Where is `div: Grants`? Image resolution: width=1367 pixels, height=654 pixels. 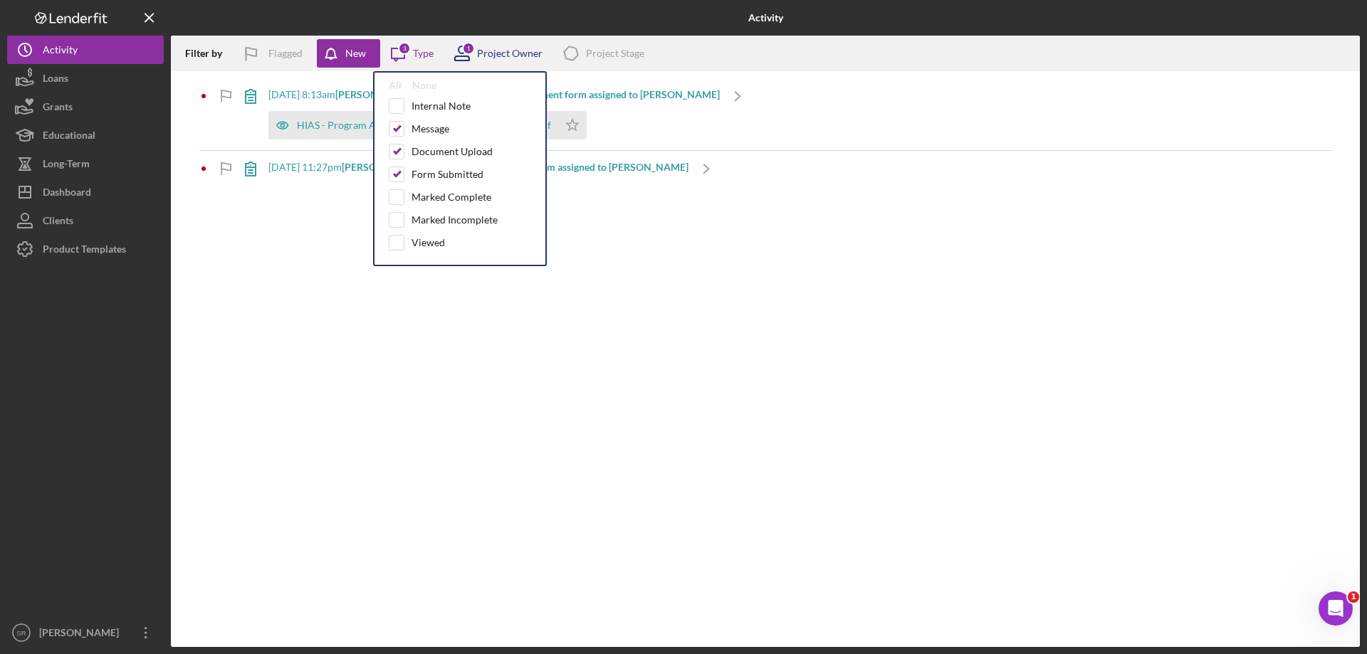
div: Grants is located at coordinates (58, 108).